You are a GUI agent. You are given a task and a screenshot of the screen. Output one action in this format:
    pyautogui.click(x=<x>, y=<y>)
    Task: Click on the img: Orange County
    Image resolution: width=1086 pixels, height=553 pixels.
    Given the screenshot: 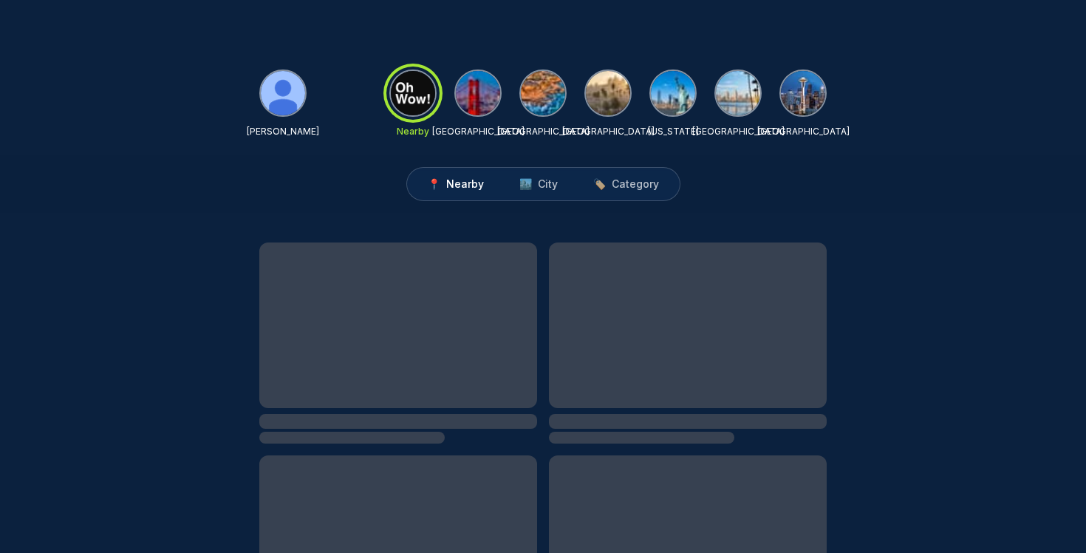 What is the action you would take?
    pyautogui.click(x=543, y=93)
    